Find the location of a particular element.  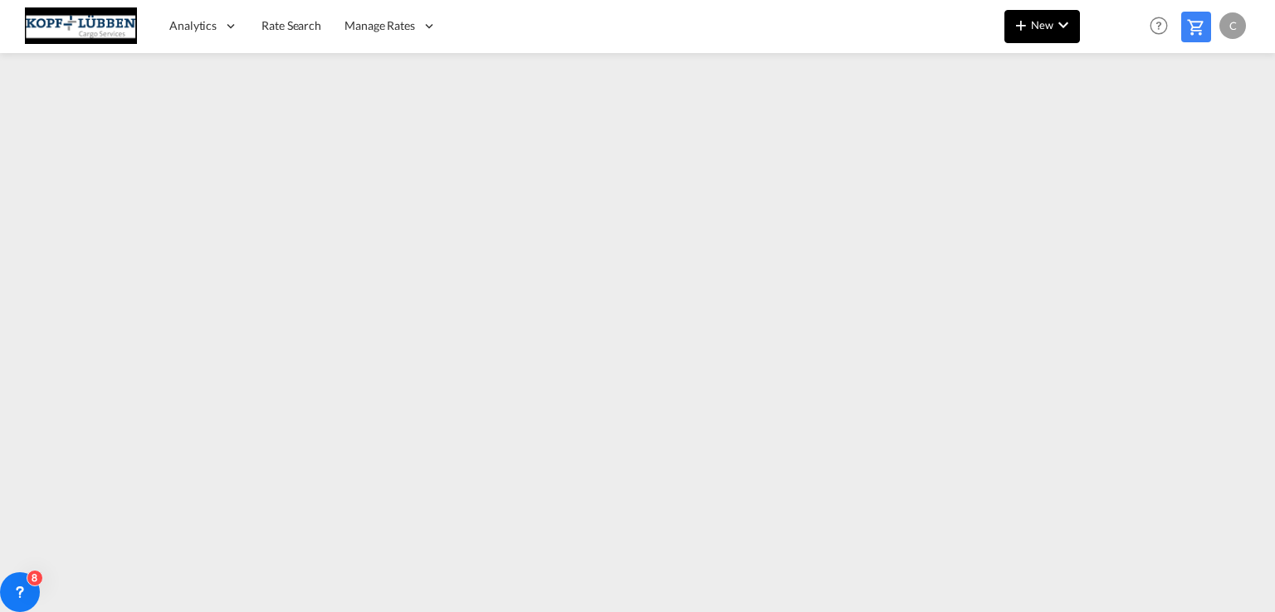

div: Help is located at coordinates (1163, 27).